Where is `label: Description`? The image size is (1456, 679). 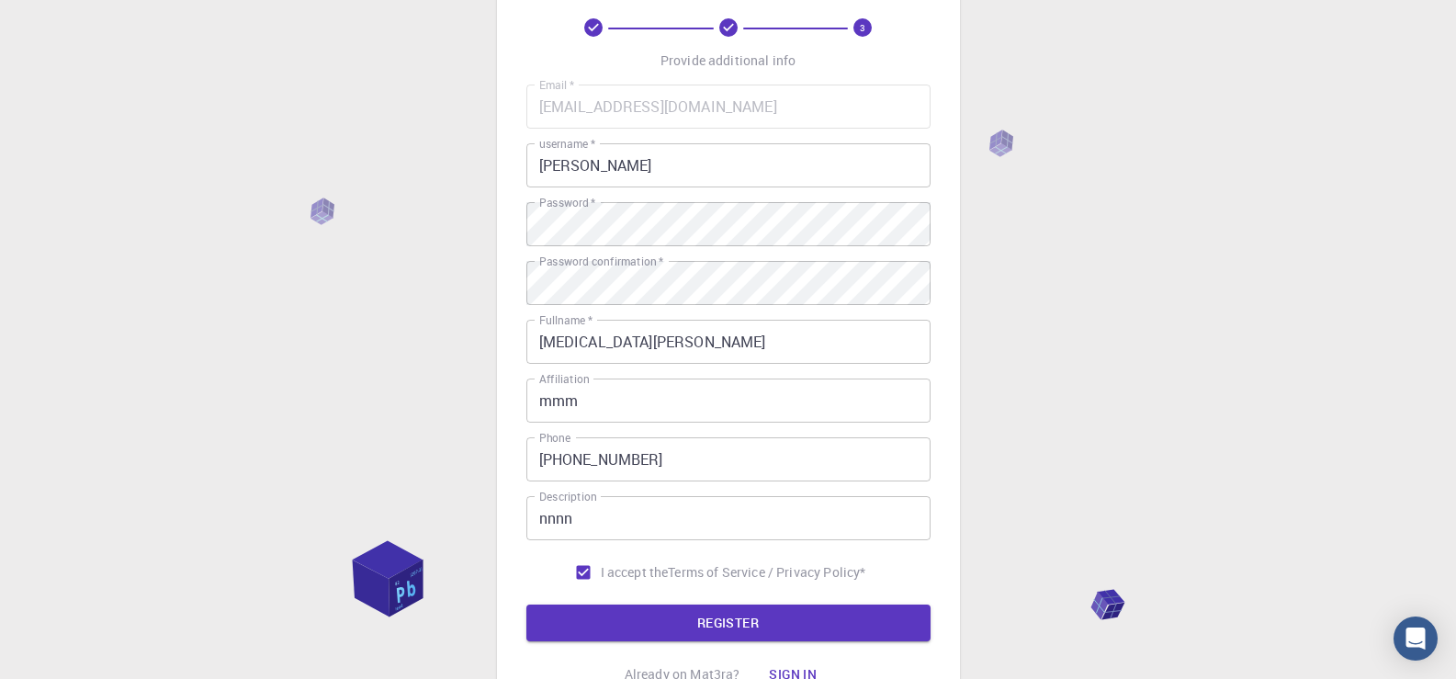
label: Description is located at coordinates (568, 496).